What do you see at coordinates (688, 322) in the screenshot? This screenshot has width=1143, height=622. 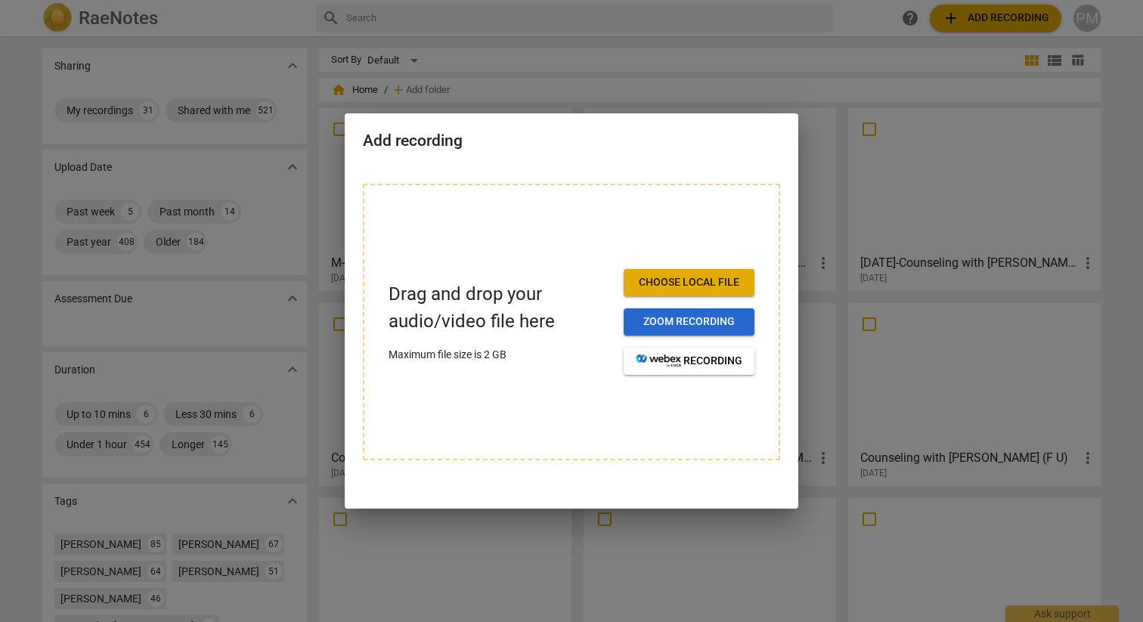 I see `span: Zoom recording` at bounding box center [688, 322].